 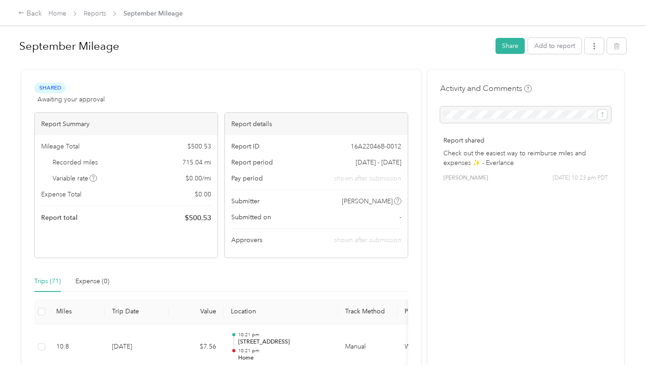 I want to click on td: Work, so click(x=432, y=347).